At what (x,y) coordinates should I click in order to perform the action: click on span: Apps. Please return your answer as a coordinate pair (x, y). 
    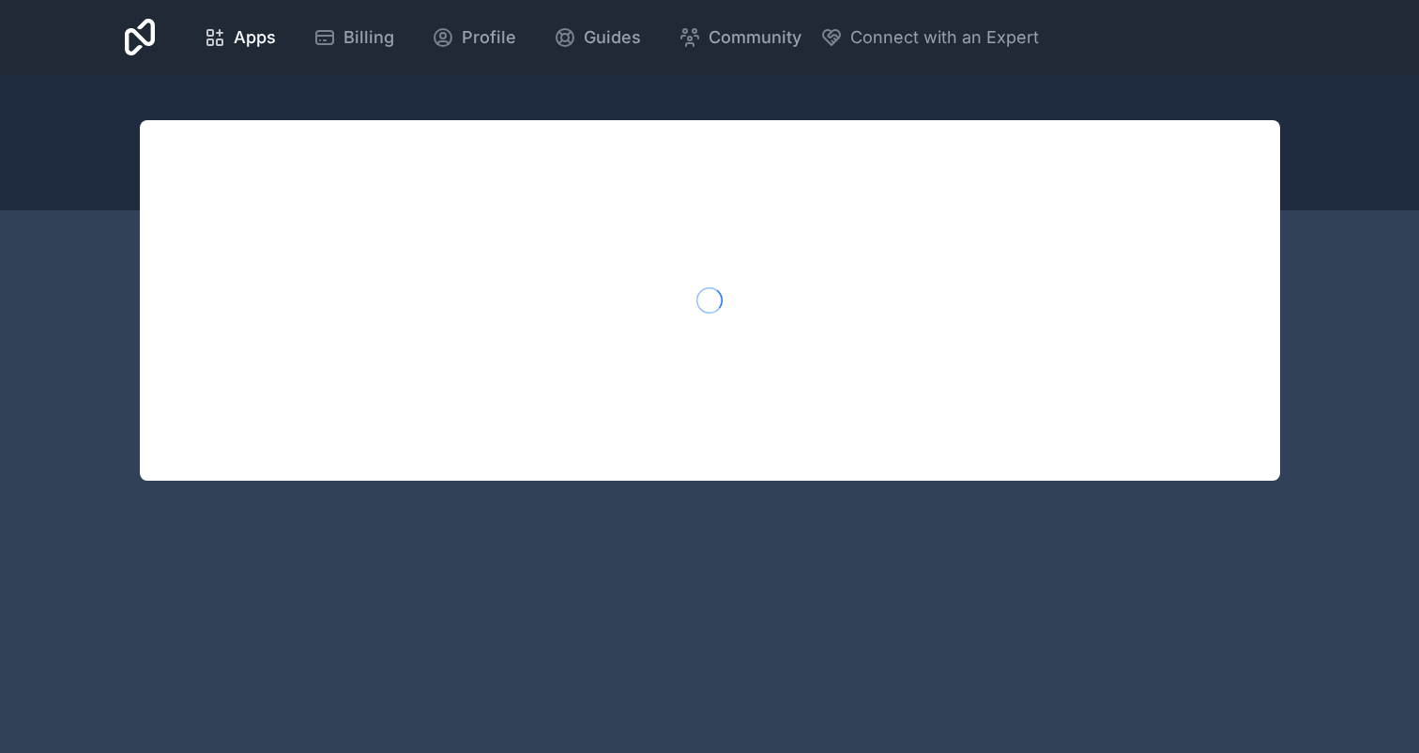
    Looking at the image, I should click on (254, 38).